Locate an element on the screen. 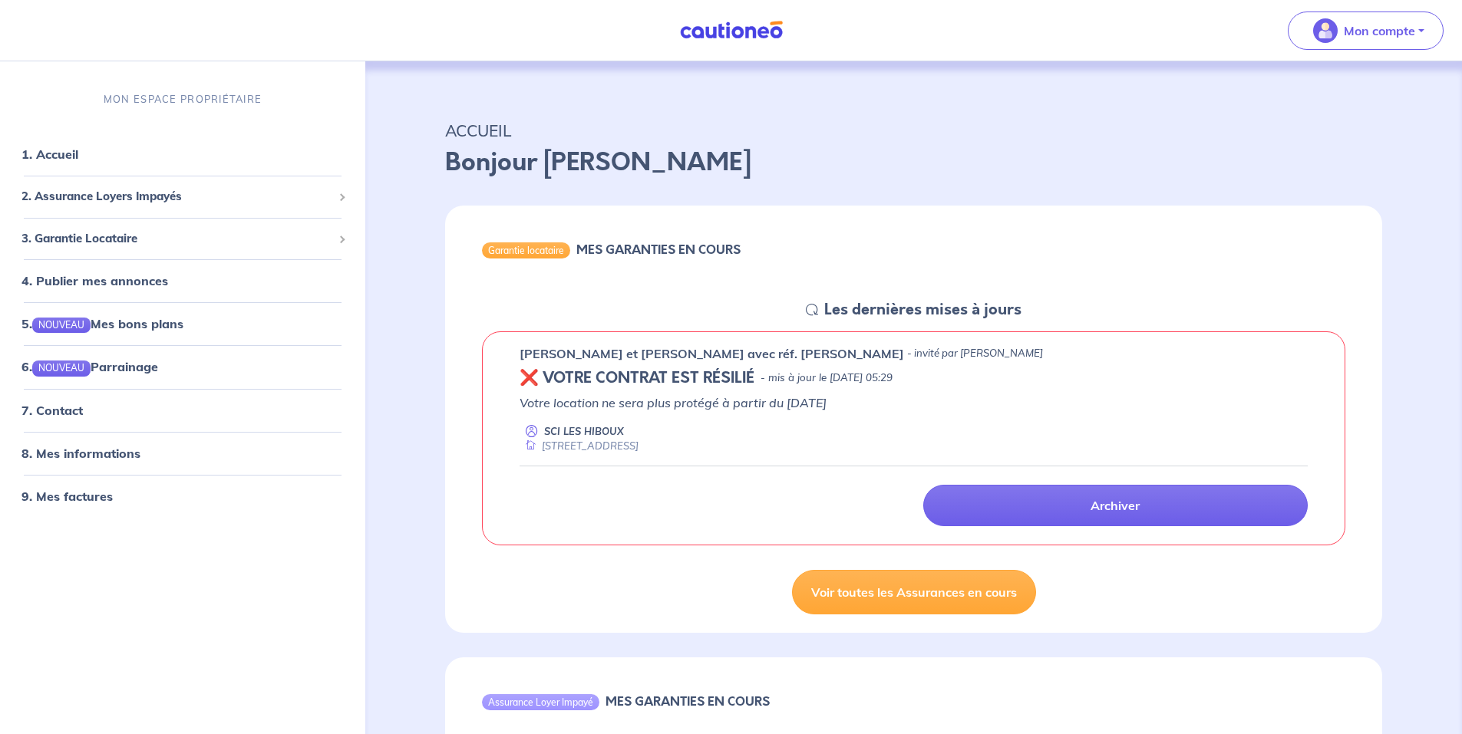  div: state: REVOKED, Context: ,IN-LANDLORD is located at coordinates (913, 378).